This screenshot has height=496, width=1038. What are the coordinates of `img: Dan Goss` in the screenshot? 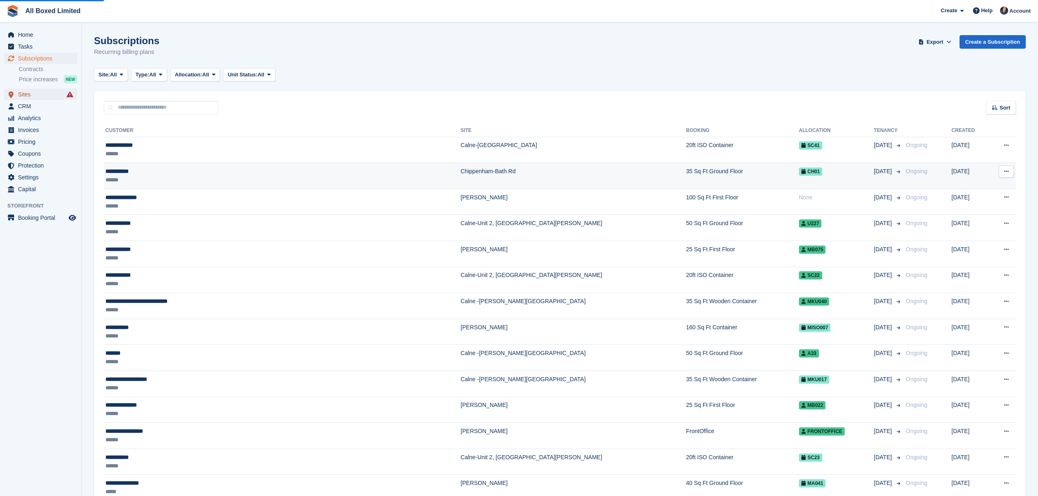 It's located at (1004, 11).